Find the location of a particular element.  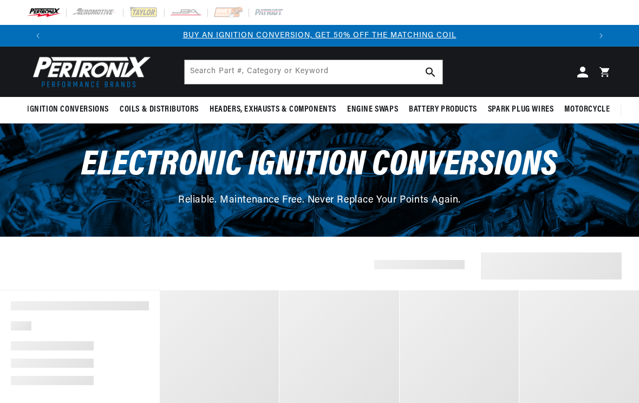

summary: Spark Plug Wires is located at coordinates (521, 109).